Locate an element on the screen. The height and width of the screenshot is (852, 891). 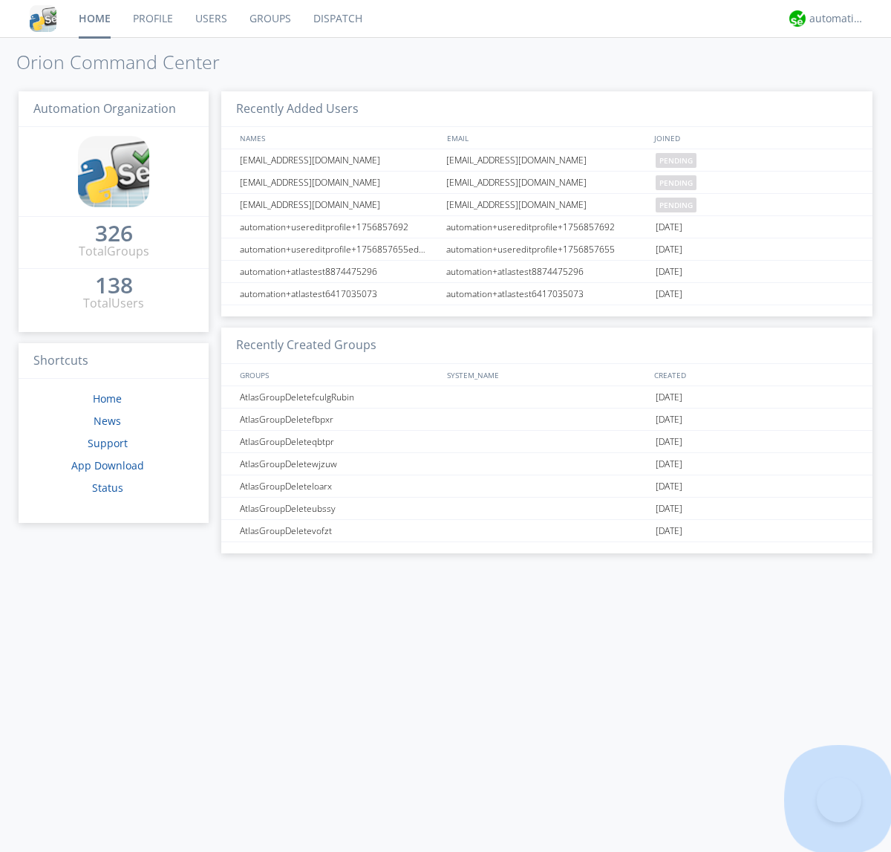
h3: Recently Added Users is located at coordinates (546, 109).